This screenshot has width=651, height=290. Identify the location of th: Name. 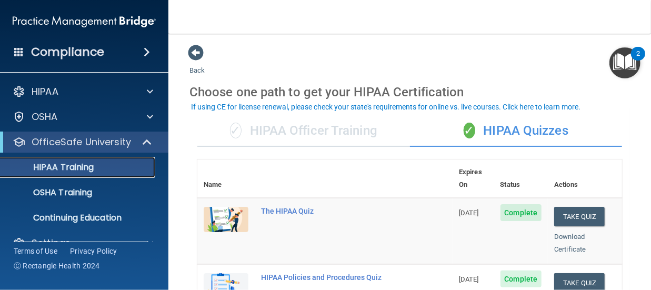
(226, 178).